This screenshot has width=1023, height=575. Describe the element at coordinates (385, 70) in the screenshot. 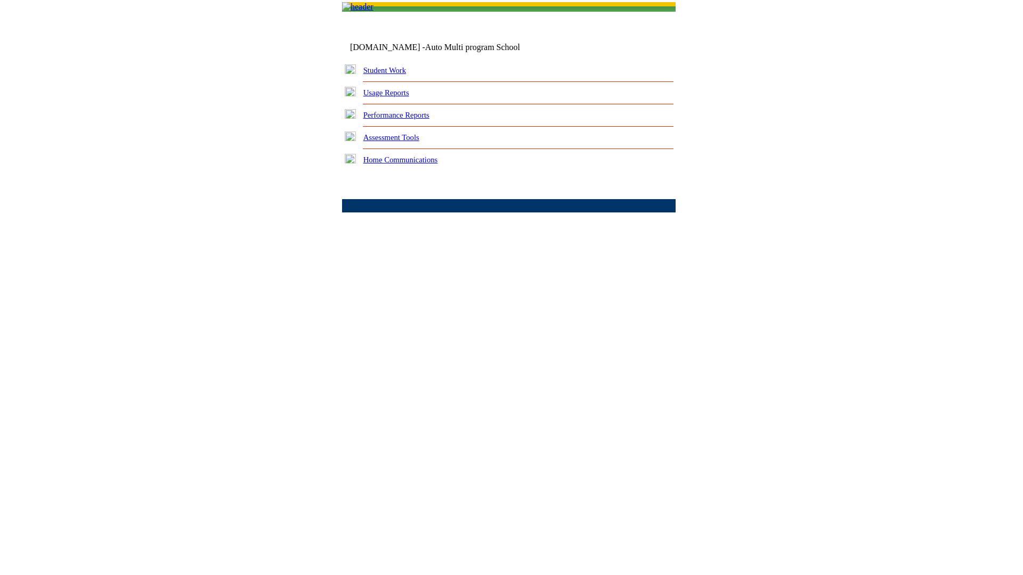

I see `a: Student Work` at that location.